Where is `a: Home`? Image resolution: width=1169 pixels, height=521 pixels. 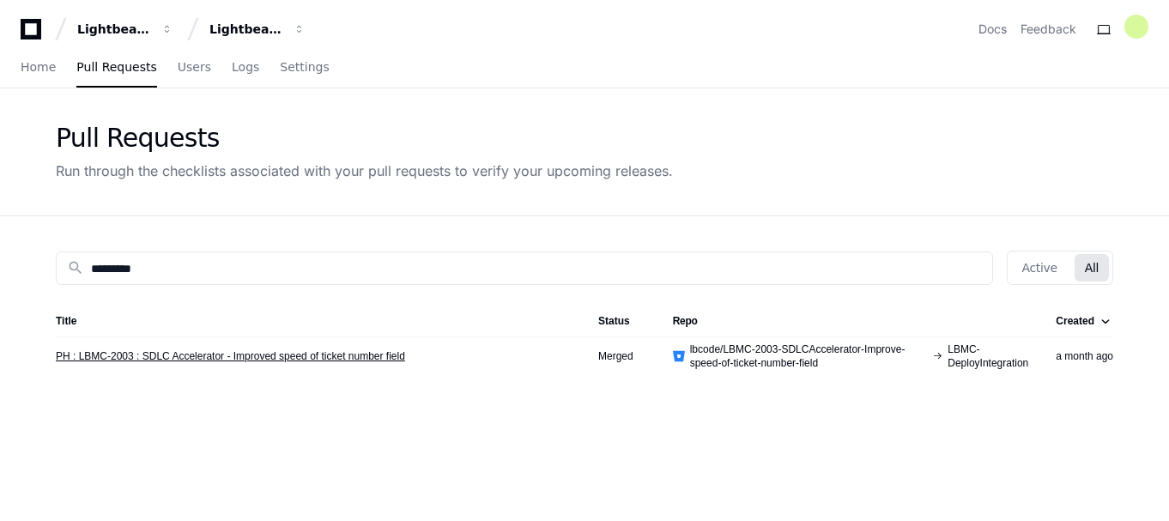
a: Home is located at coordinates (38, 68).